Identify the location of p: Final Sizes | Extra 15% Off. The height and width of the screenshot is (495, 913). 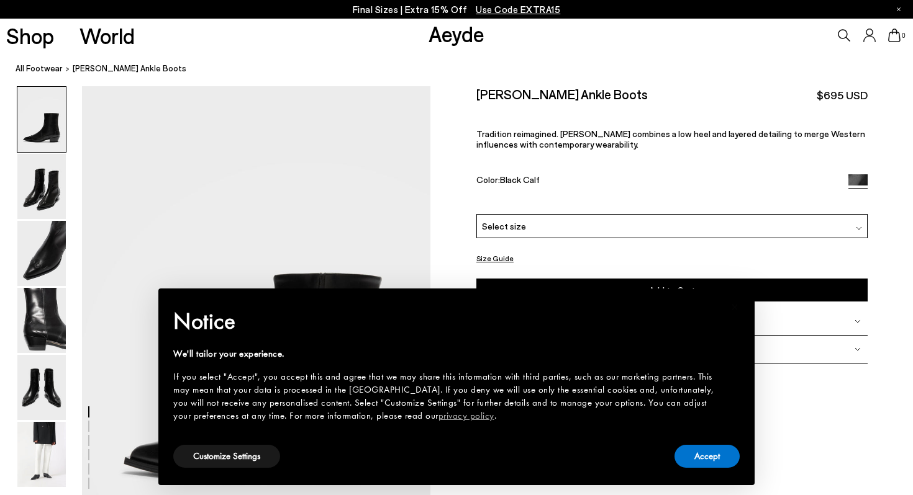
(456, 9).